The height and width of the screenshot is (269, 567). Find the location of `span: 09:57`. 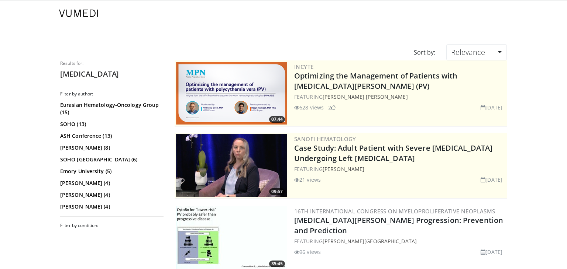

span: 09:57 is located at coordinates (277, 192).